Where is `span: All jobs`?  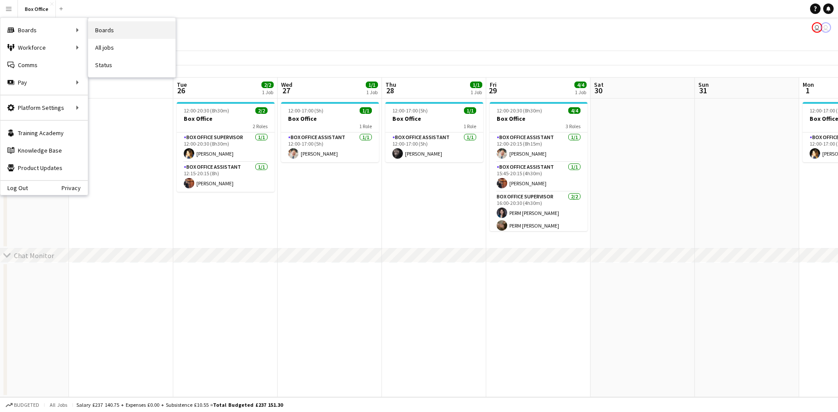
span: All jobs is located at coordinates (58, 405).